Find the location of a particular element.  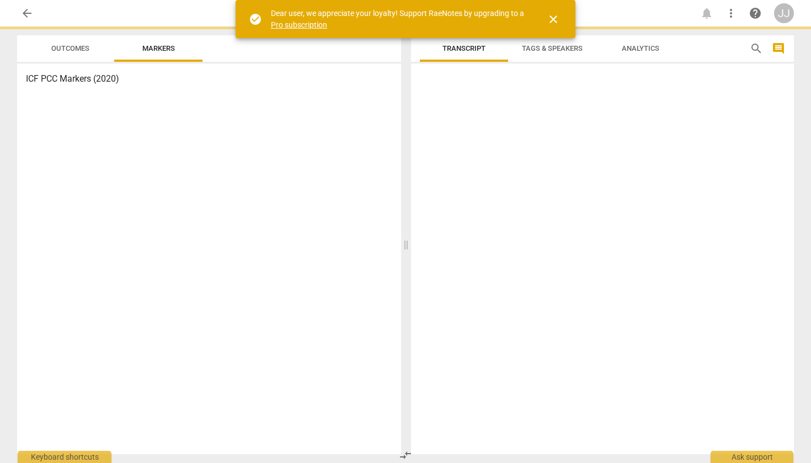

span: Outcomes is located at coordinates (70, 48).